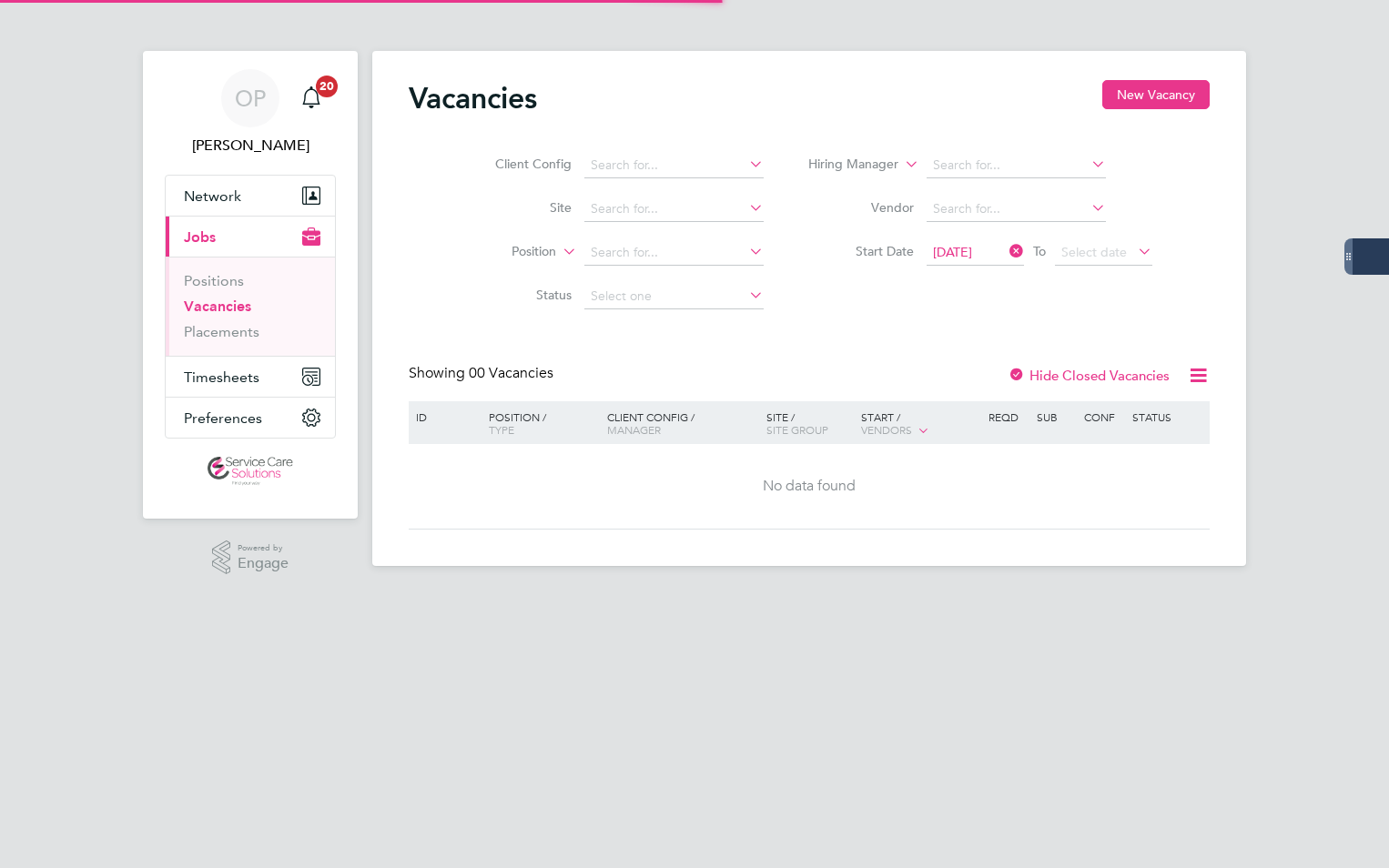 The width and height of the screenshot is (1389, 868). I want to click on span: Type, so click(501, 429).